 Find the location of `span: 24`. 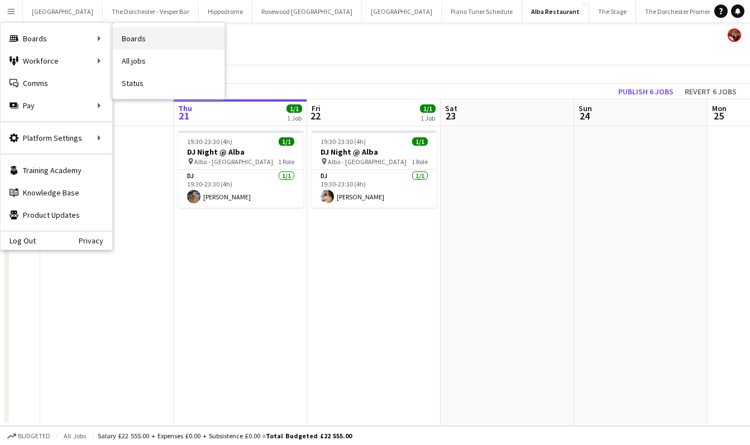

span: 24 is located at coordinates (584, 116).